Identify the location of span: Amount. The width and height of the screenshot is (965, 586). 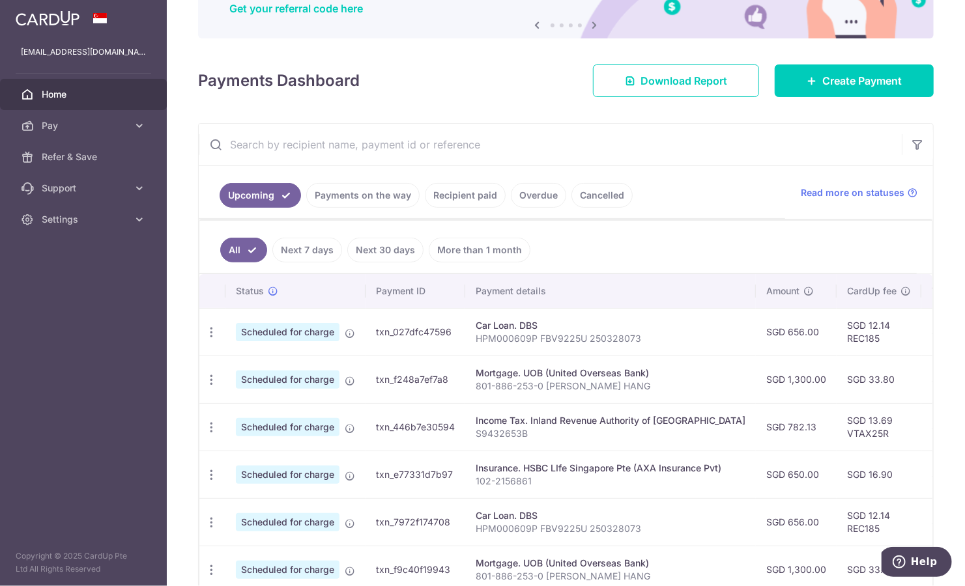
(782, 291).